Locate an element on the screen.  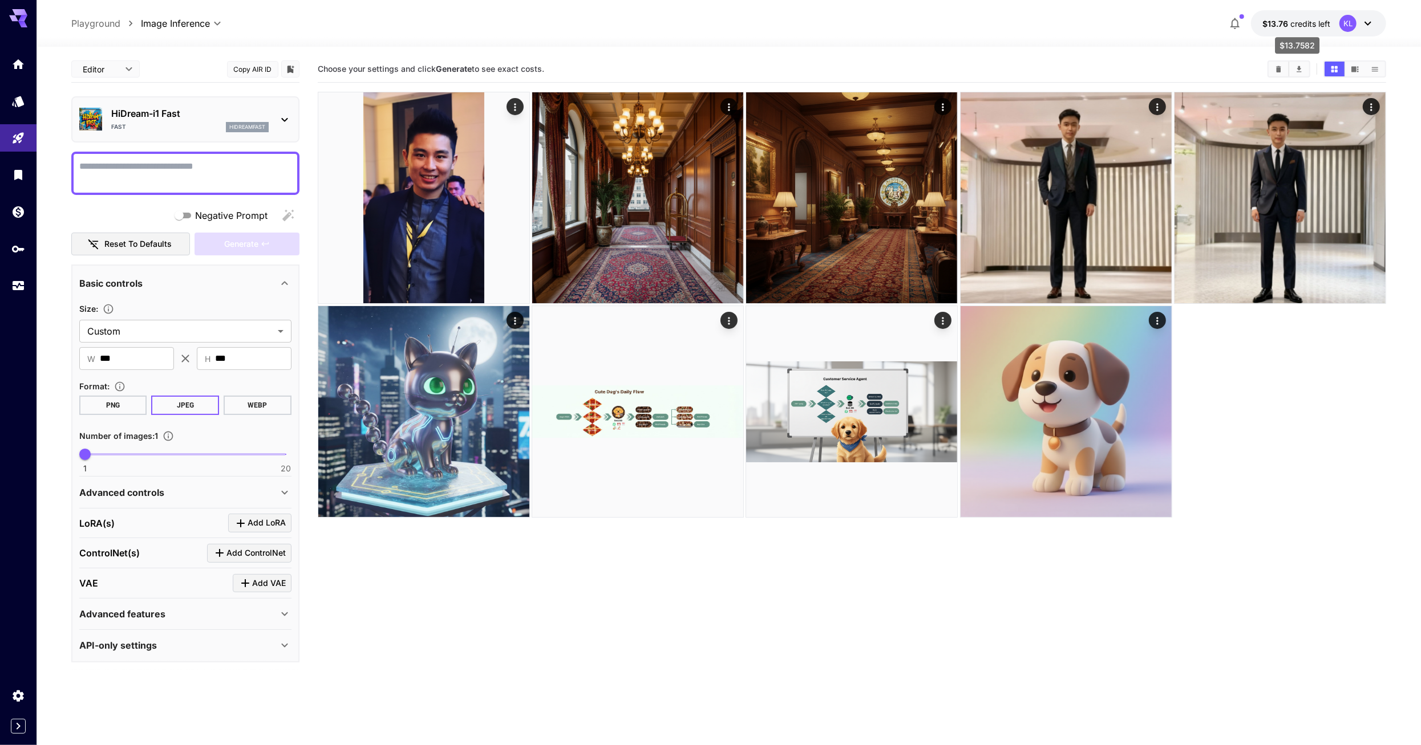
p: Advanced features is located at coordinates (122, 614).